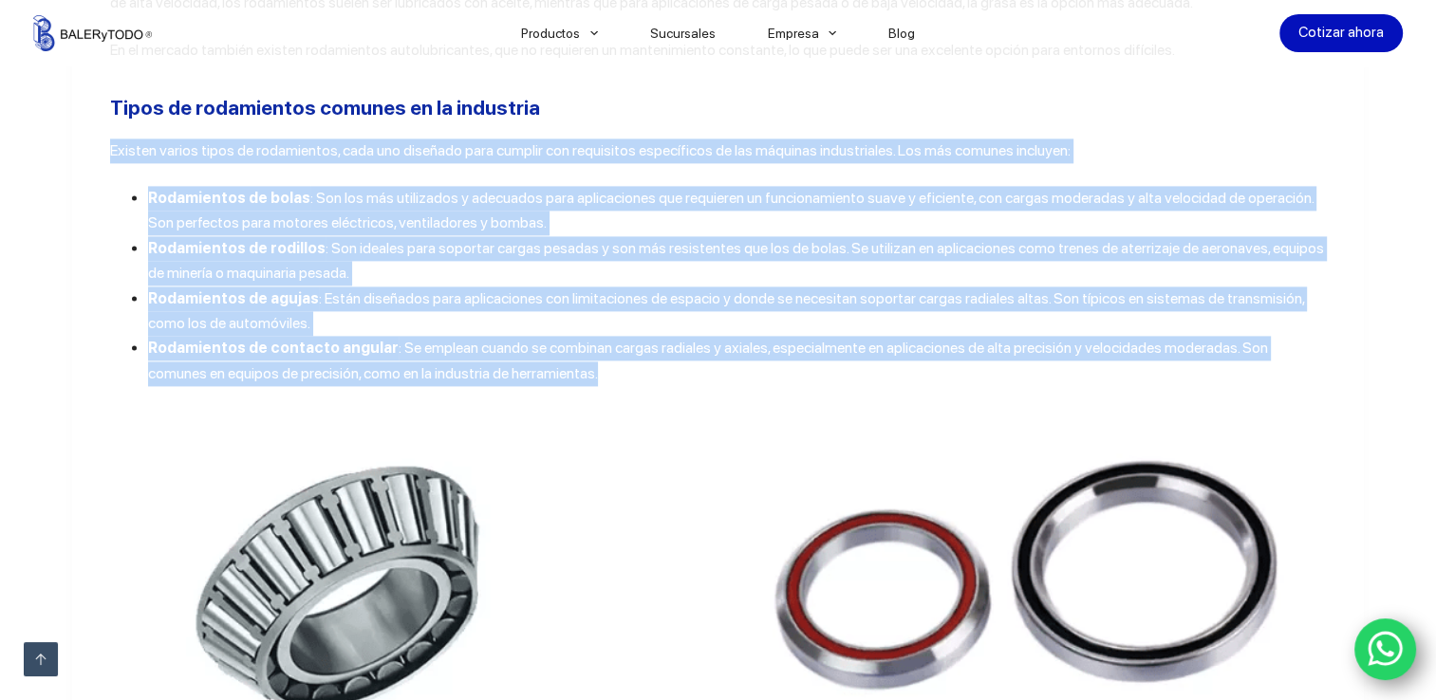 The width and height of the screenshot is (1436, 700). Describe the element at coordinates (590, 150) in the screenshot. I see `span: Existen varios tipos de rodamientos, cada uno diseñado para cumplir con requisitos específicos de...` at that location.